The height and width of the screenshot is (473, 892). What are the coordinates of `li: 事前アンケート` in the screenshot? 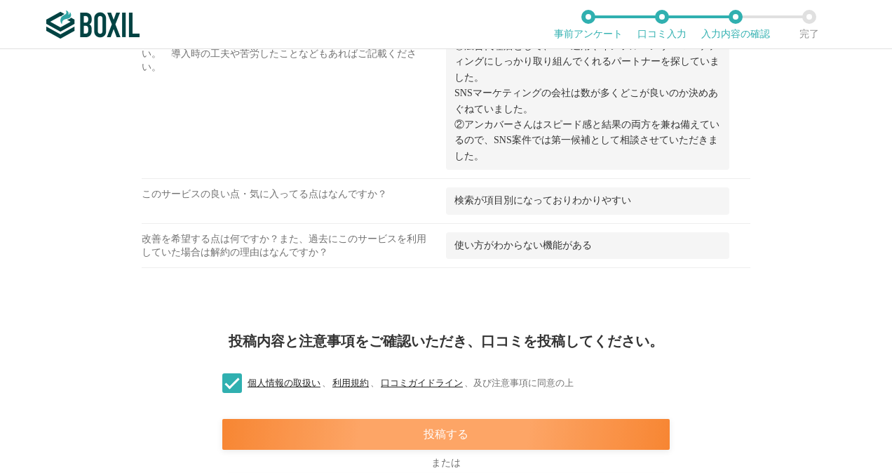 It's located at (588, 25).